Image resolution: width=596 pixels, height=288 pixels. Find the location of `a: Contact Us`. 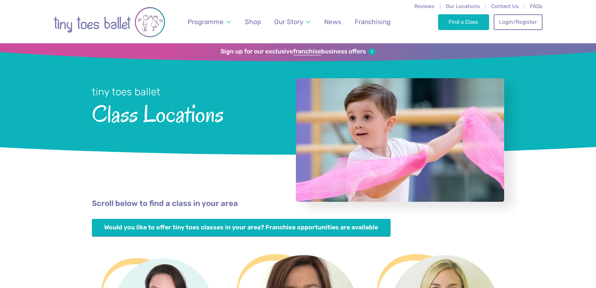

a: Contact Us is located at coordinates (505, 6).